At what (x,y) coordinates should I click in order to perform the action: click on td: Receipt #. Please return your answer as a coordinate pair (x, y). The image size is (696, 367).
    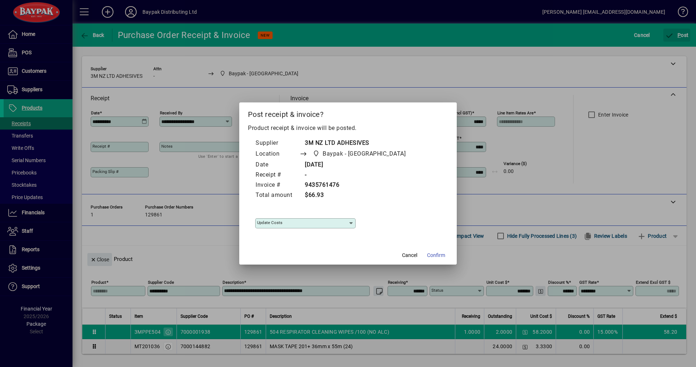
    Looking at the image, I should click on (277, 175).